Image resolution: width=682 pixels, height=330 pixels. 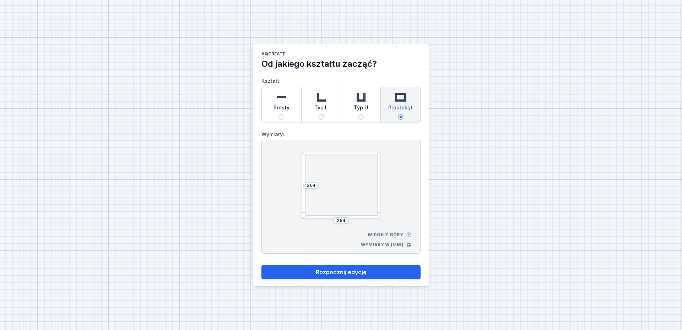 I want to click on span: Typ L, so click(x=321, y=109).